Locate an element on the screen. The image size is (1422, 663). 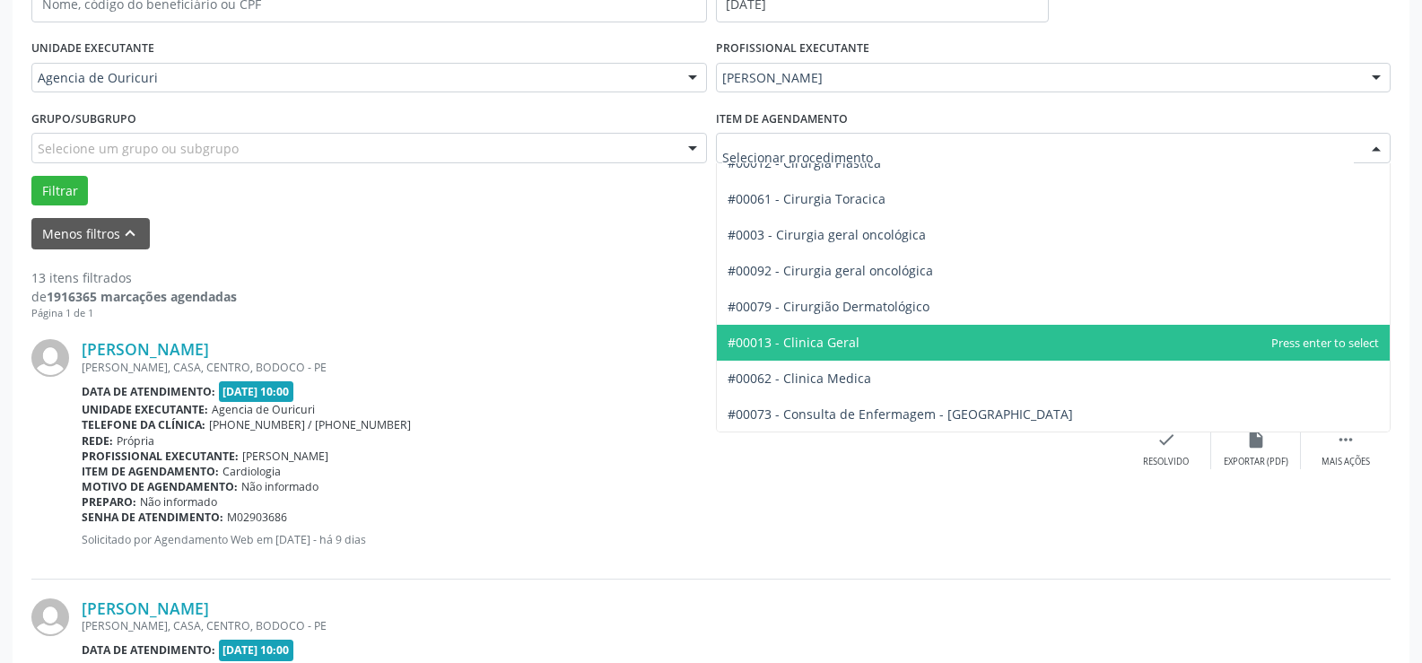
span: Própria is located at coordinates (135, 440).